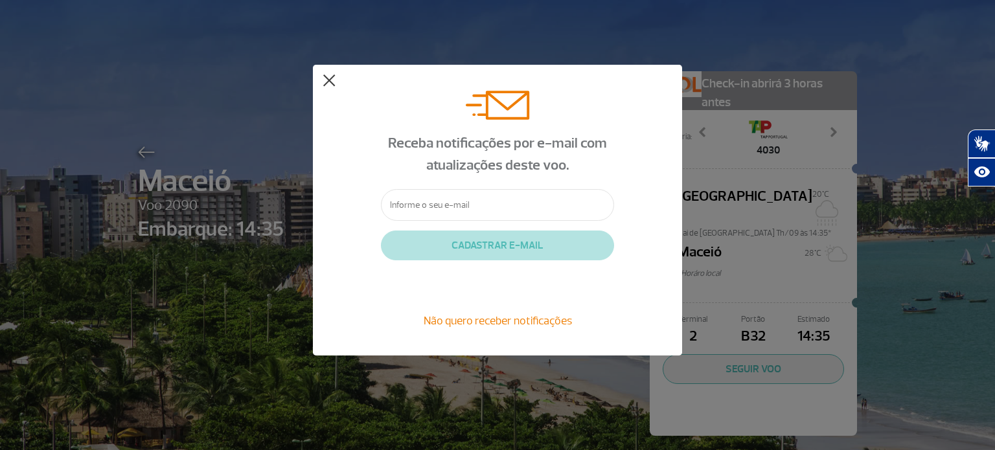 Image resolution: width=995 pixels, height=450 pixels. What do you see at coordinates (498, 205) in the screenshot?
I see `input: Informe o seu e-mail` at bounding box center [498, 205].